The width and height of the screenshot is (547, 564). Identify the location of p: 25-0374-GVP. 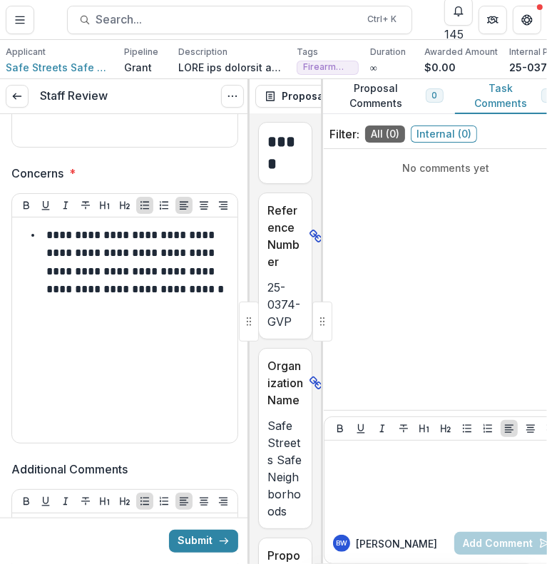
(285, 304).